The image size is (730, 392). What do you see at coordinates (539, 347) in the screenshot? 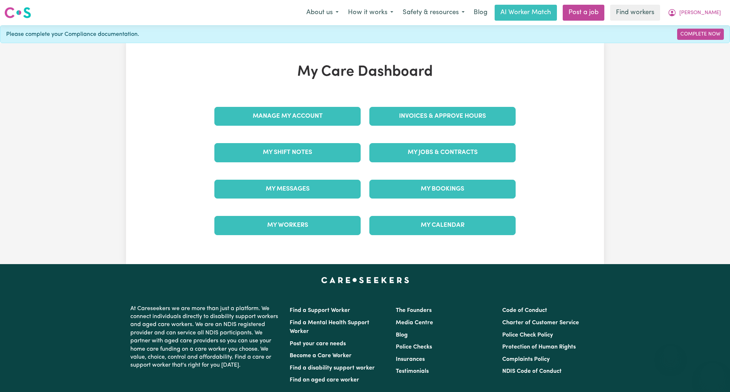
I see `a: Protection of Human Rights` at bounding box center [539, 347].